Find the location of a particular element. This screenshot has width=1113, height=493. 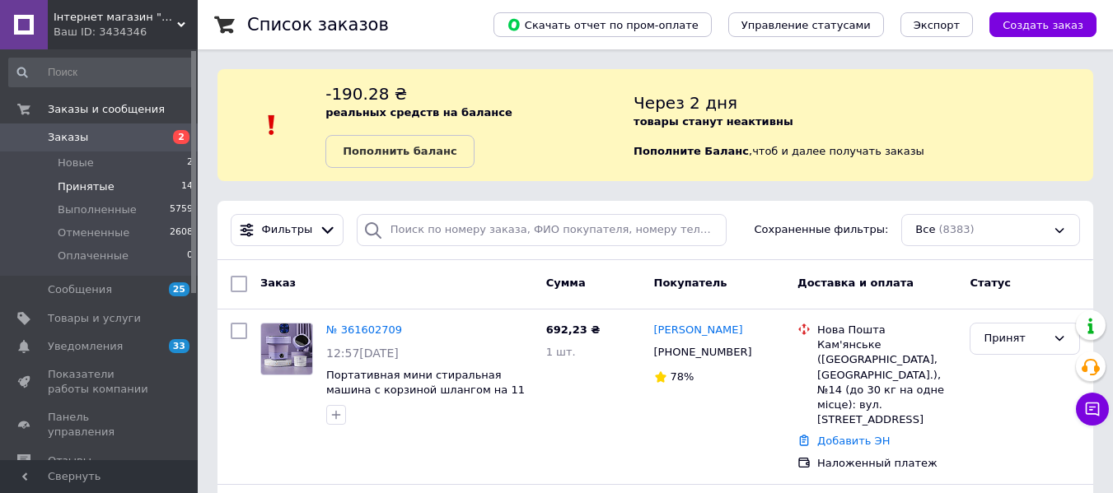

a: Пополнить баланс is located at coordinates (399, 152).